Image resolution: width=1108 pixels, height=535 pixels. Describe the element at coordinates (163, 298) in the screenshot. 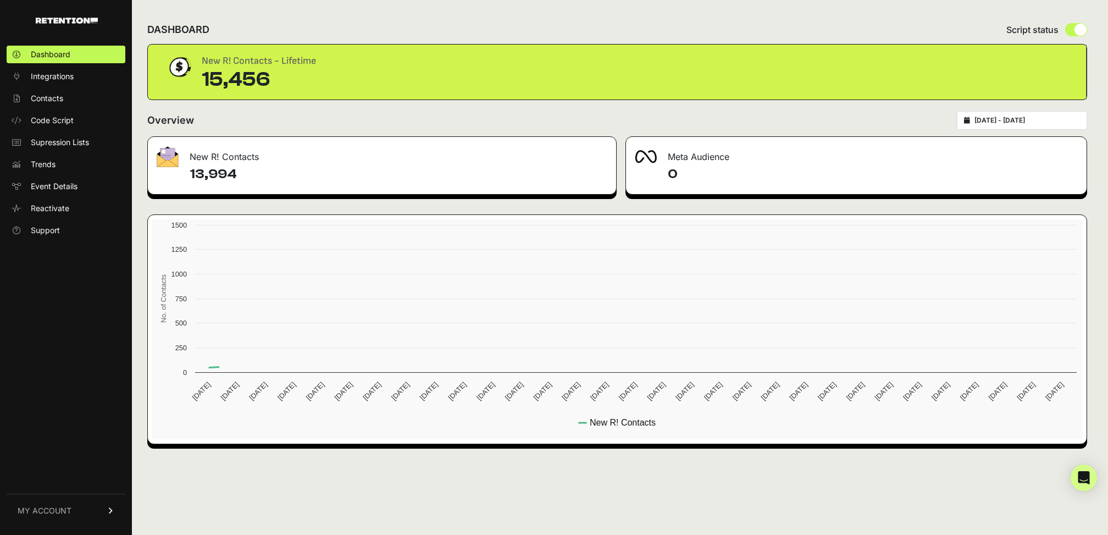

I see `text: No. of Contacts` at that location.